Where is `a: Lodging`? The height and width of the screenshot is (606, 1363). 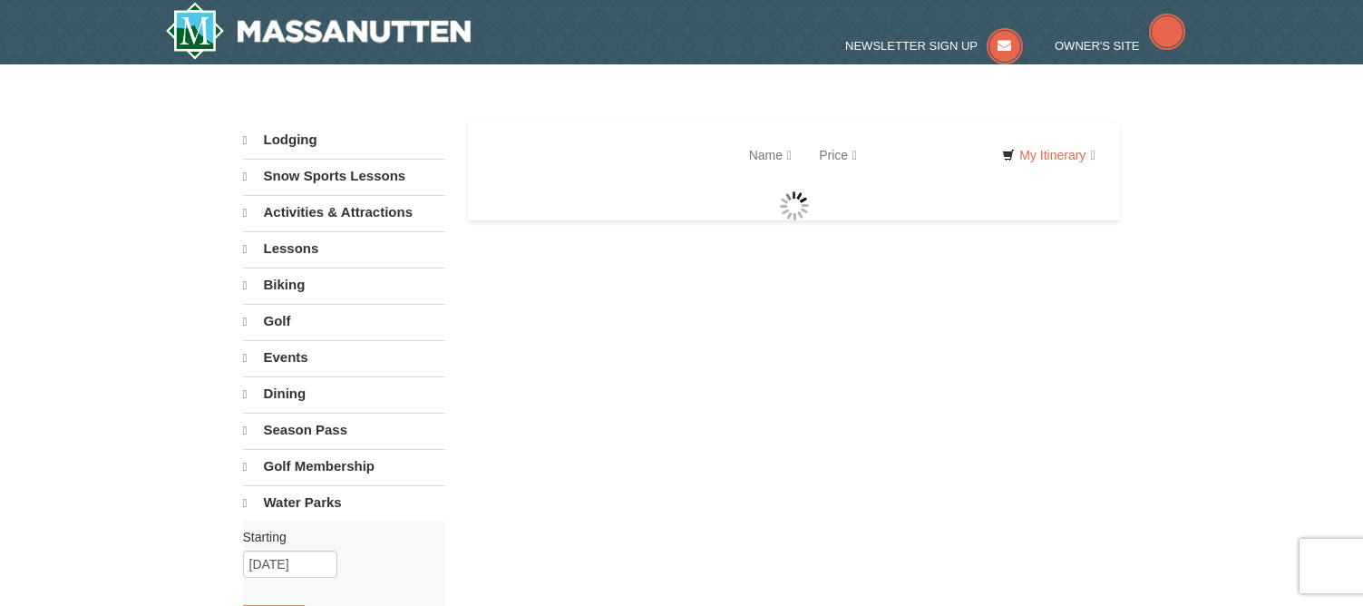 a: Lodging is located at coordinates (344, 140).